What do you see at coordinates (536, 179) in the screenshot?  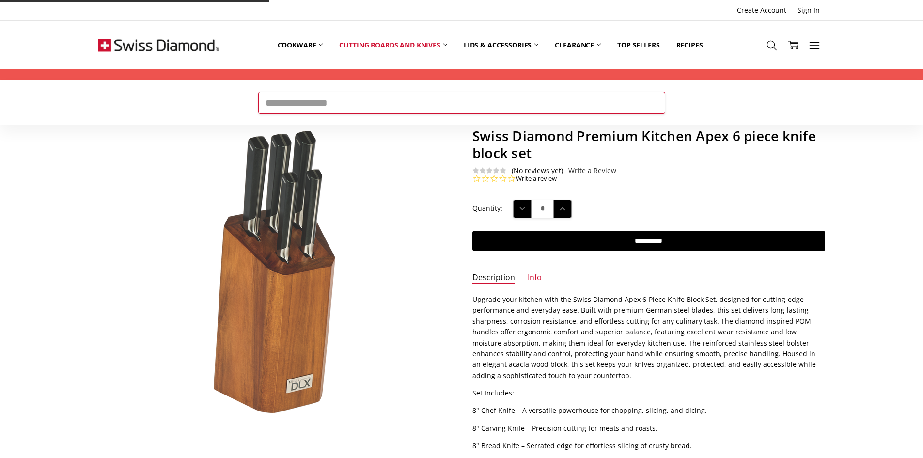 I see `a: Write a review` at bounding box center [536, 179].